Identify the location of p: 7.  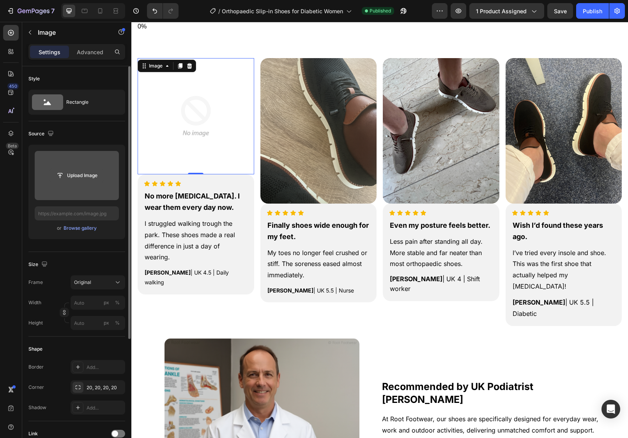
(53, 11).